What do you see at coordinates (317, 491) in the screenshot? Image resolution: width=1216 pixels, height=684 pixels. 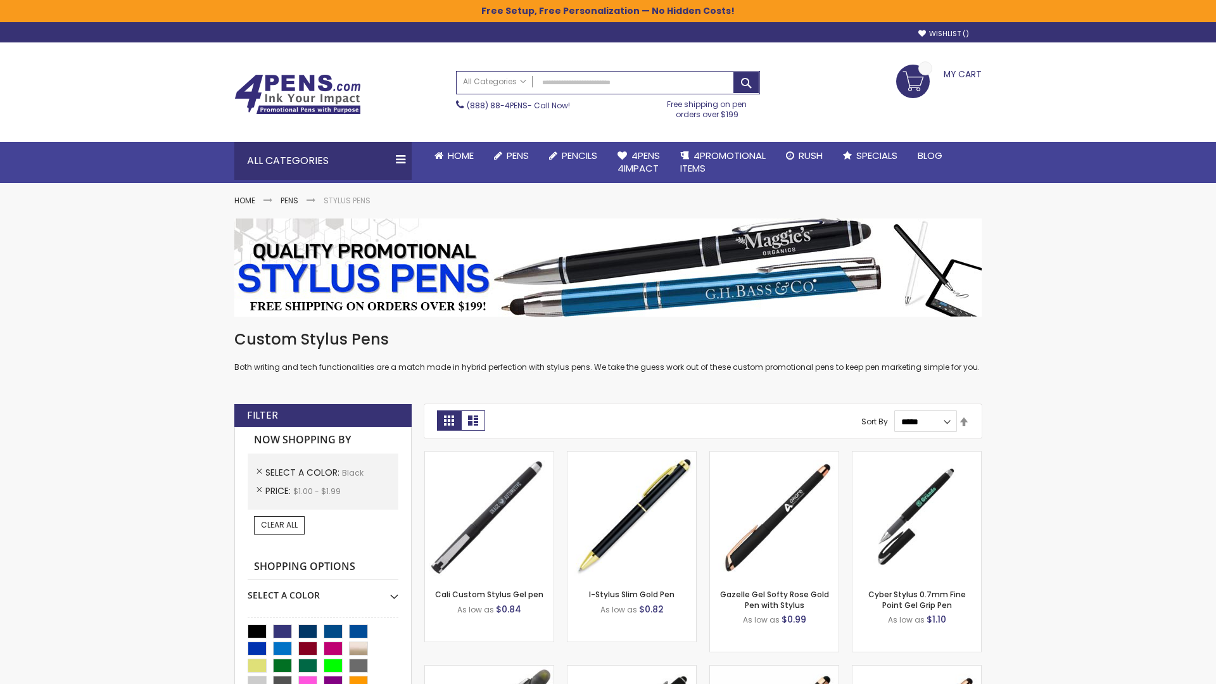 I see `span: $1.00 - $1.99` at bounding box center [317, 491].